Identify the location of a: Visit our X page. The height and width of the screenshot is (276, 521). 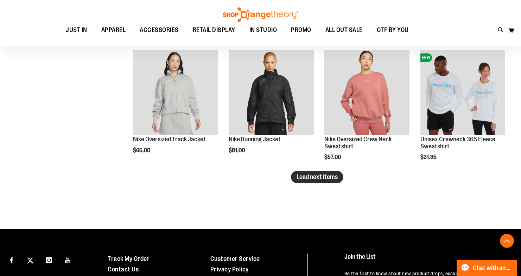
(30, 260).